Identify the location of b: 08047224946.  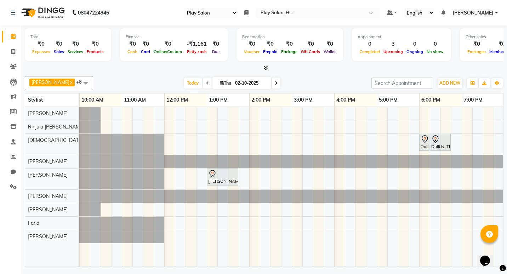
(93, 13).